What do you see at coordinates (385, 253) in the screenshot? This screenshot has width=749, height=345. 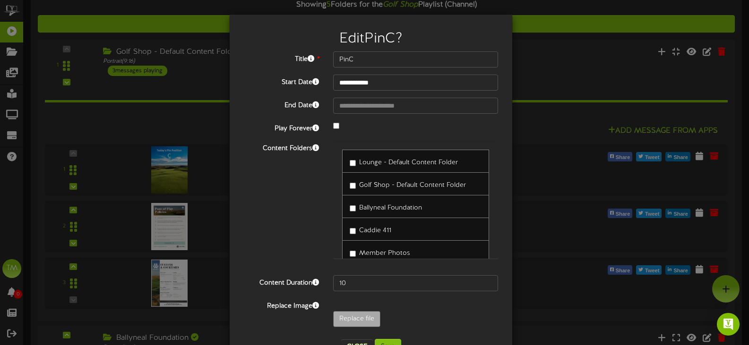 I see `span: Member Photos` at bounding box center [385, 253].